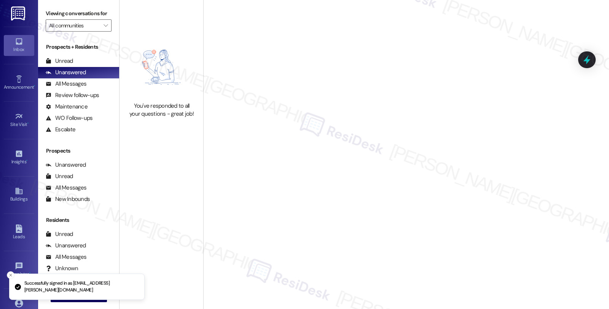  I want to click on img: empty-state, so click(162, 67).